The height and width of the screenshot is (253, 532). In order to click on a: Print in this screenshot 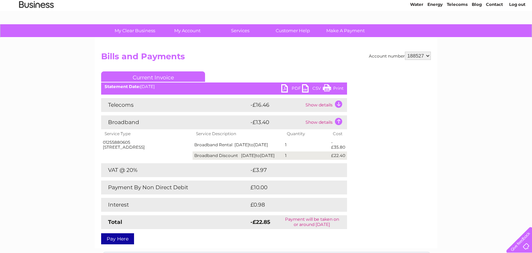, I will do `click(333, 89)`.